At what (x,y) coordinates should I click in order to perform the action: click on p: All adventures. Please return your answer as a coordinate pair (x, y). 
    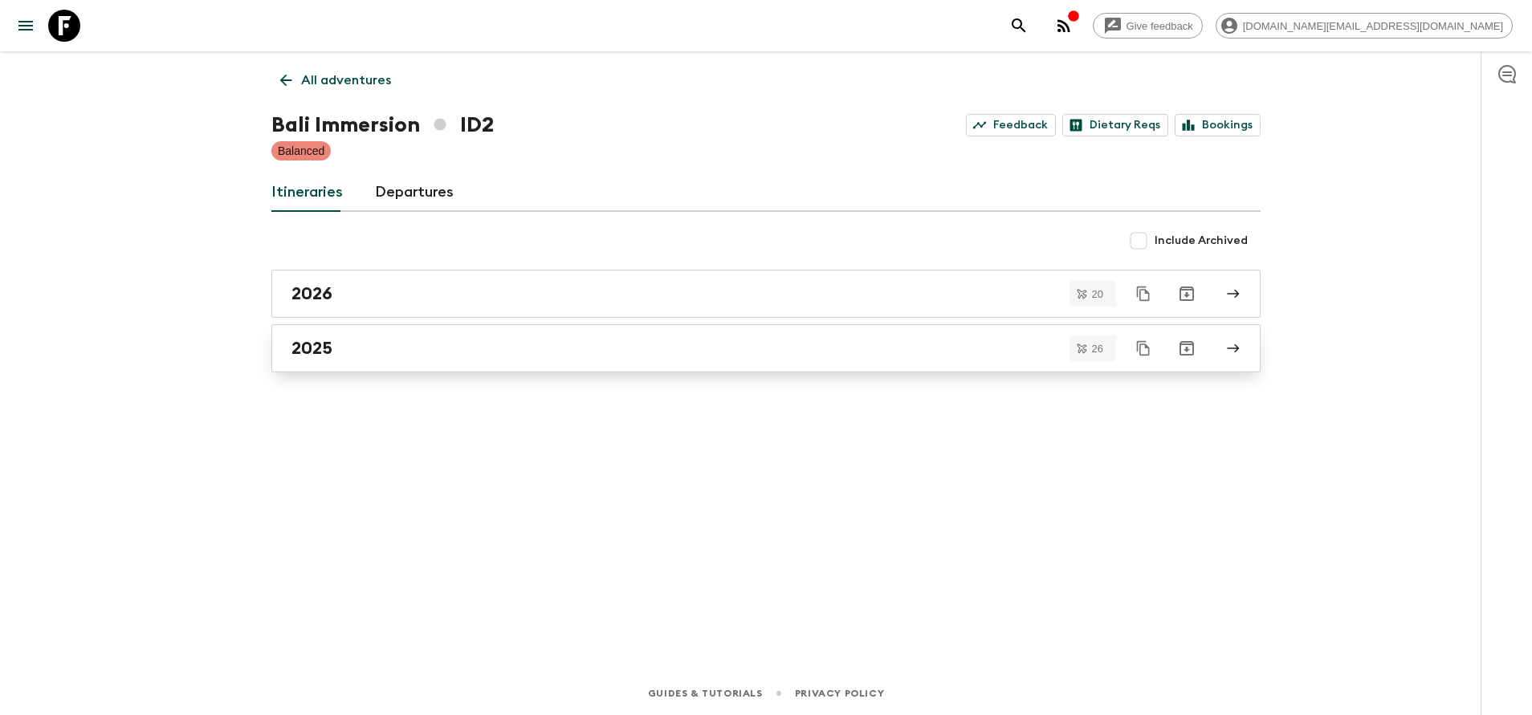
    Looking at the image, I should click on (346, 80).